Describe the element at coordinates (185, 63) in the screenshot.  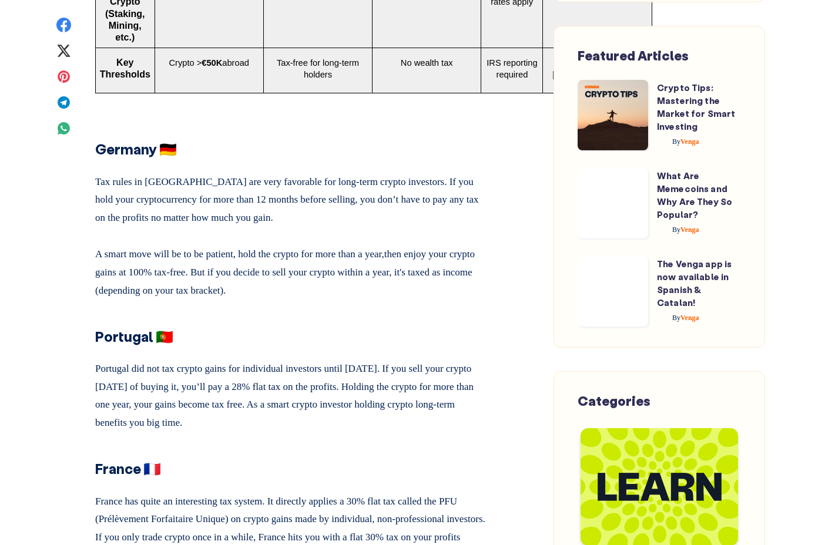
I see `span: Crypto >` at that location.